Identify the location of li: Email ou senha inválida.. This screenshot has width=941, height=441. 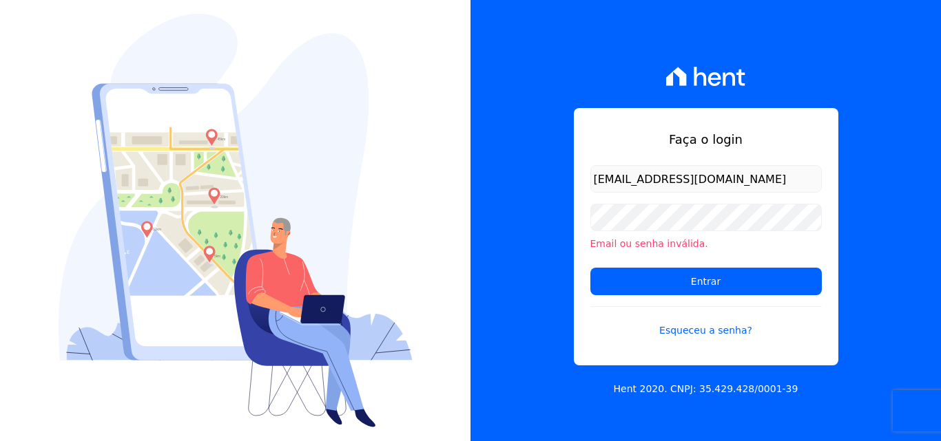
(706, 244).